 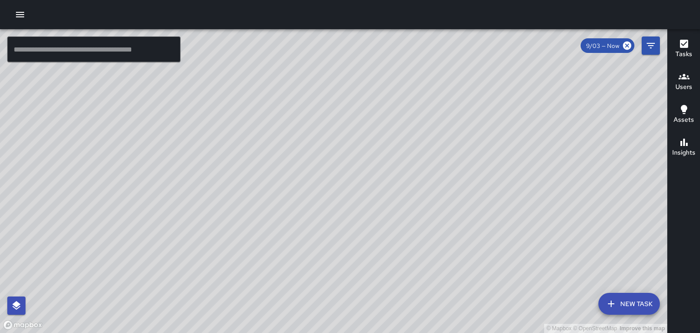 I want to click on h6: Users, so click(x=684, y=87).